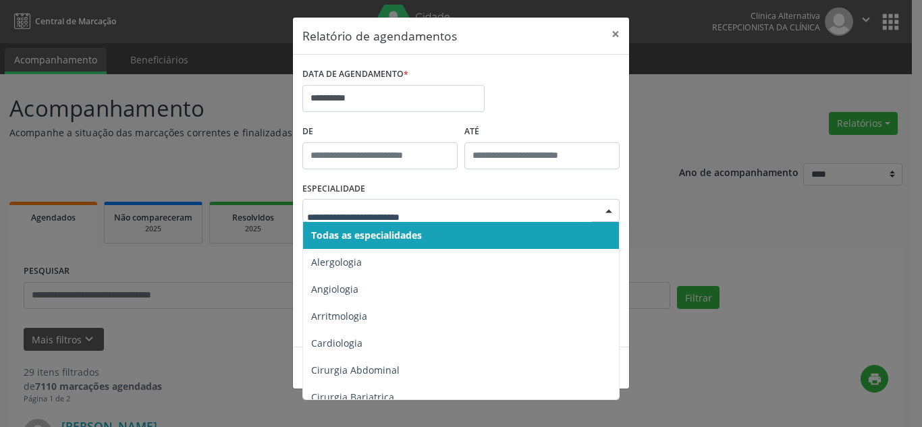  What do you see at coordinates (333, 189) in the screenshot?
I see `label: ESPECIALIDADE` at bounding box center [333, 189].